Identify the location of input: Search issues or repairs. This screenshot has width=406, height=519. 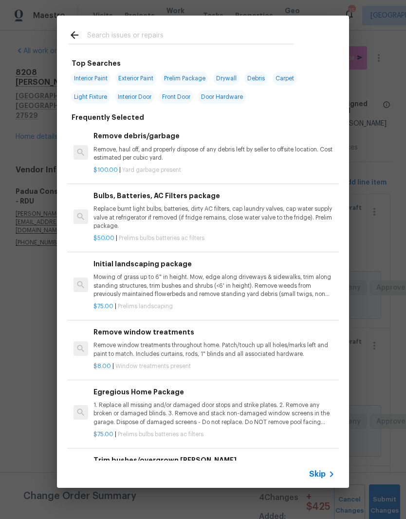
(190, 36).